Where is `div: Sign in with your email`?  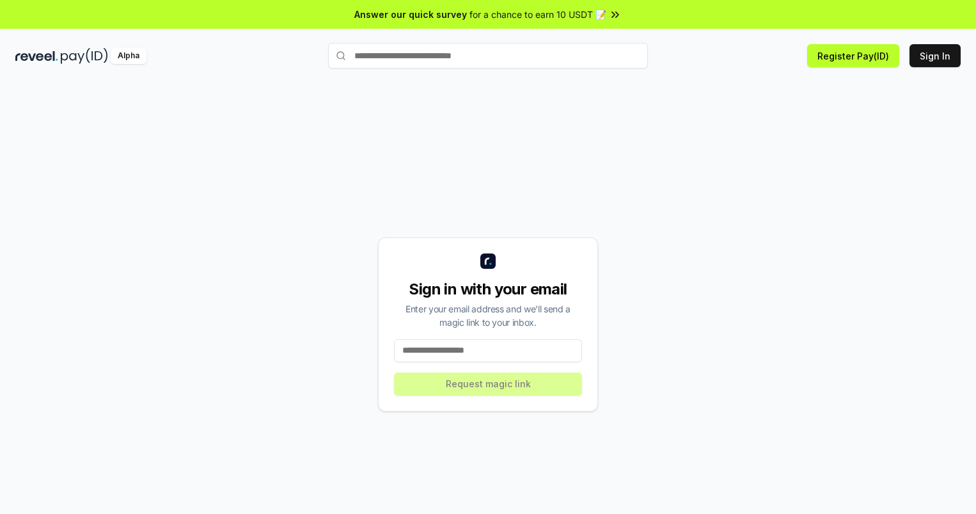 div: Sign in with your email is located at coordinates (488, 289).